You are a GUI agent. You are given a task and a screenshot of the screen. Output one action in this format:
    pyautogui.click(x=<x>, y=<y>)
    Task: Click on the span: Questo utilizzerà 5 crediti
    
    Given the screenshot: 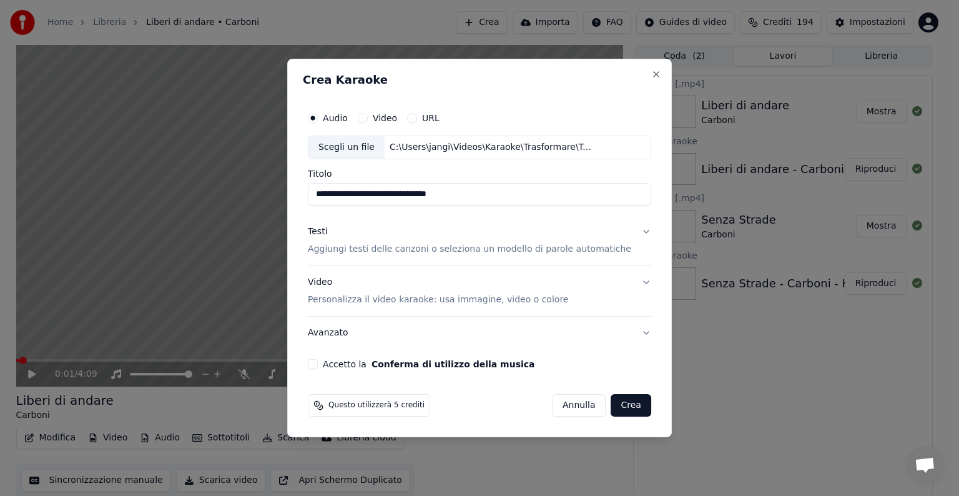 What is the action you would take?
    pyautogui.click(x=376, y=405)
    